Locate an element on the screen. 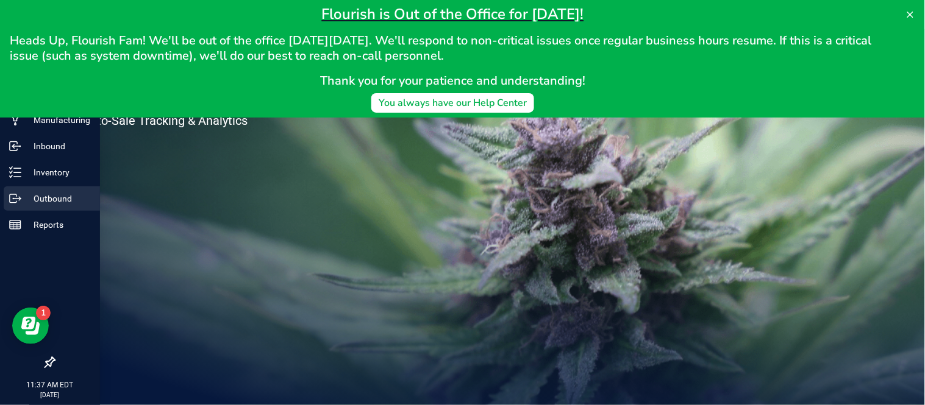 The image size is (925, 405). div: You always have our Help Center is located at coordinates (452, 103).